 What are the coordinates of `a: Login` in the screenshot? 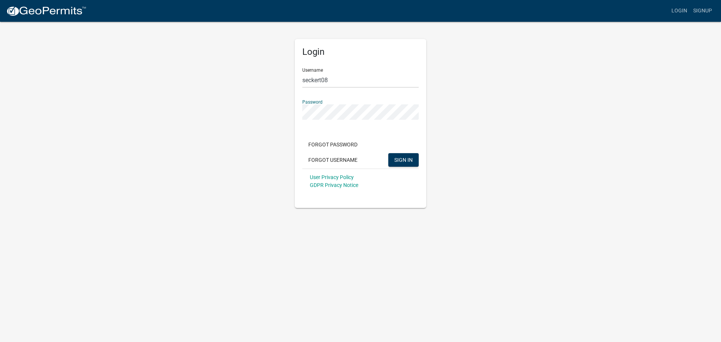 It's located at (680, 11).